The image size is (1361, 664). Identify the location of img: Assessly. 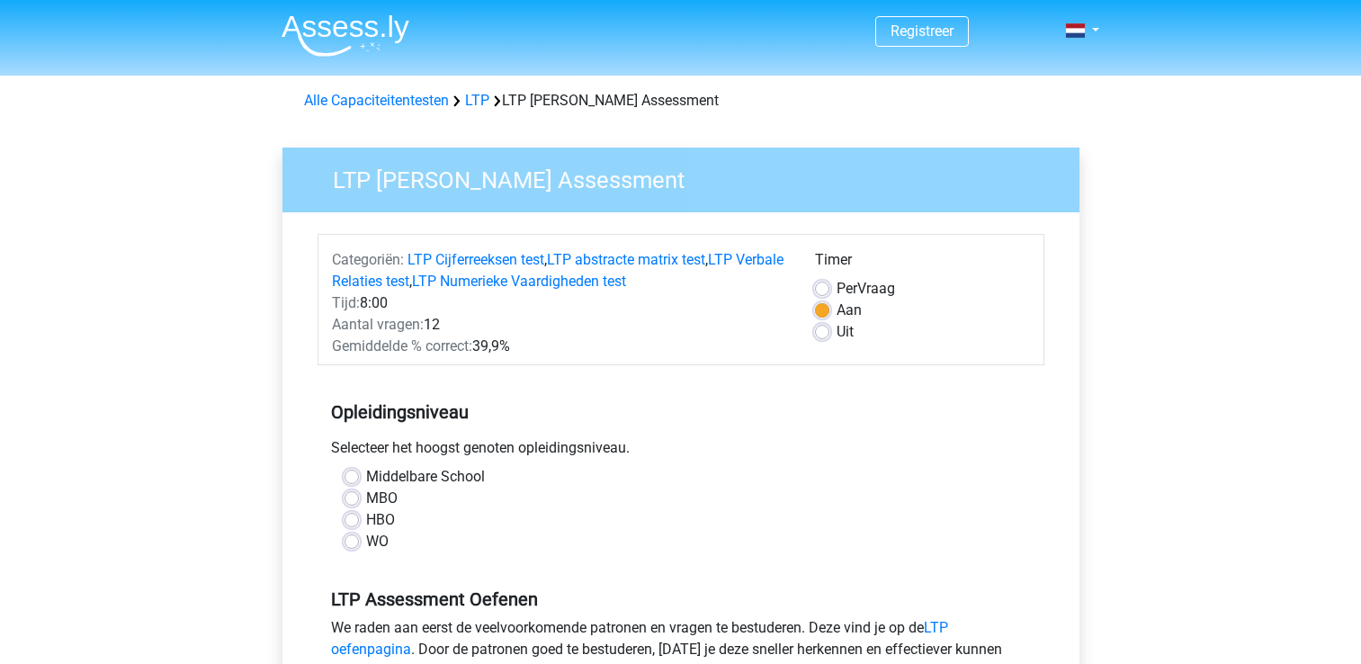
(345, 35).